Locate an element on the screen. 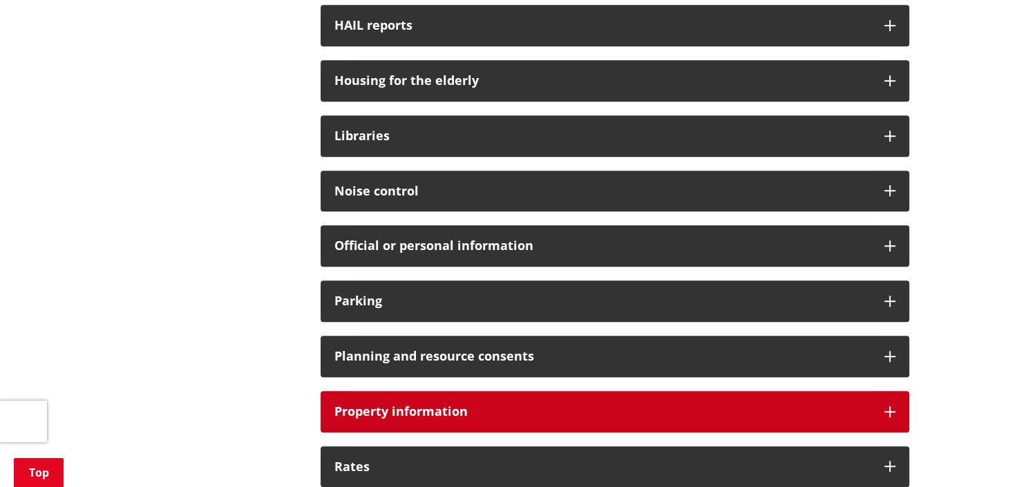 This screenshot has height=487, width=1026. a: Top is located at coordinates (39, 472).